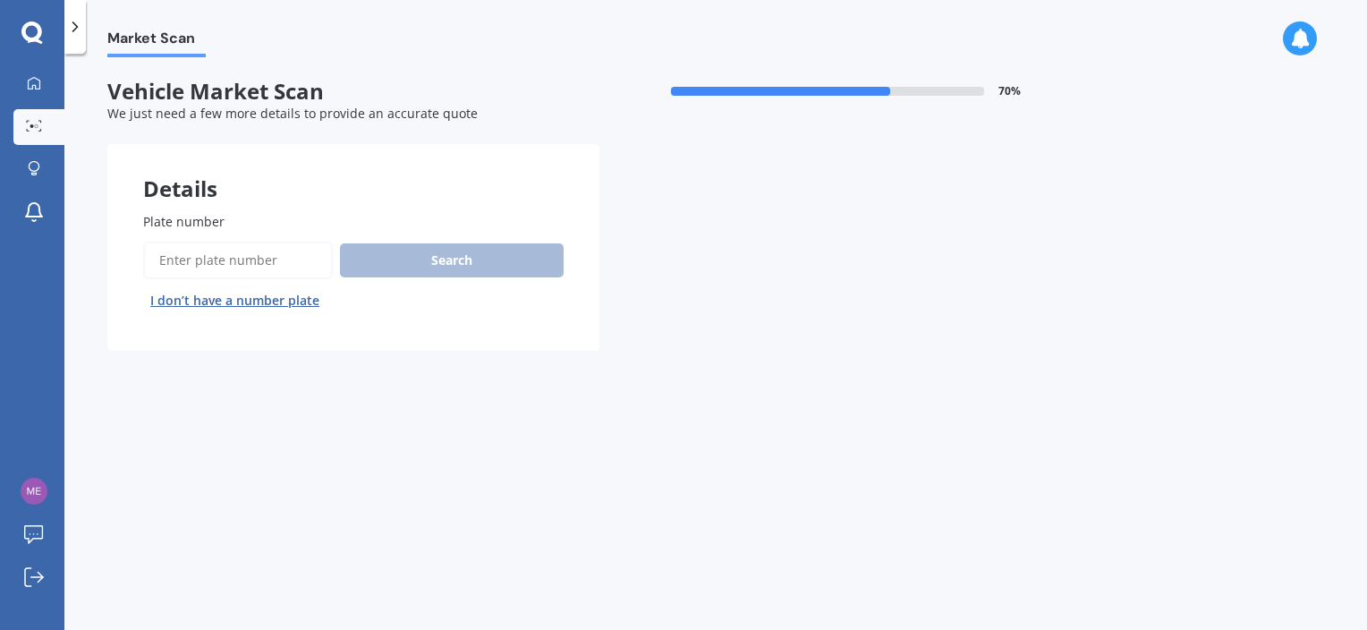  Describe the element at coordinates (292, 113) in the screenshot. I see `span: We just need a few more details to provide an accurate quote` at that location.